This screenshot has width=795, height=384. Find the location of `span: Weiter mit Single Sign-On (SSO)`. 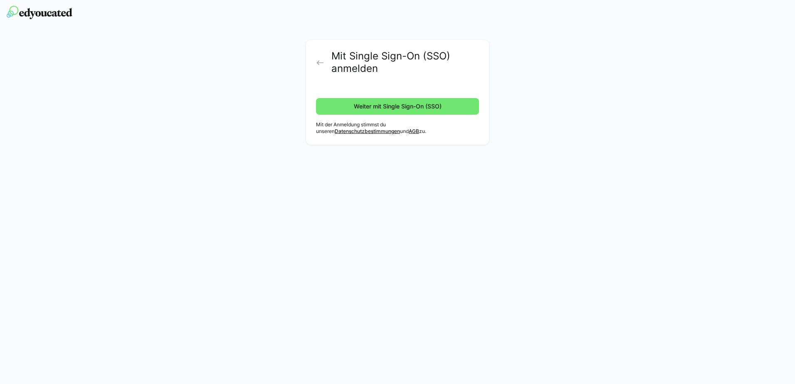

span: Weiter mit Single Sign-On (SSO) is located at coordinates (397, 106).